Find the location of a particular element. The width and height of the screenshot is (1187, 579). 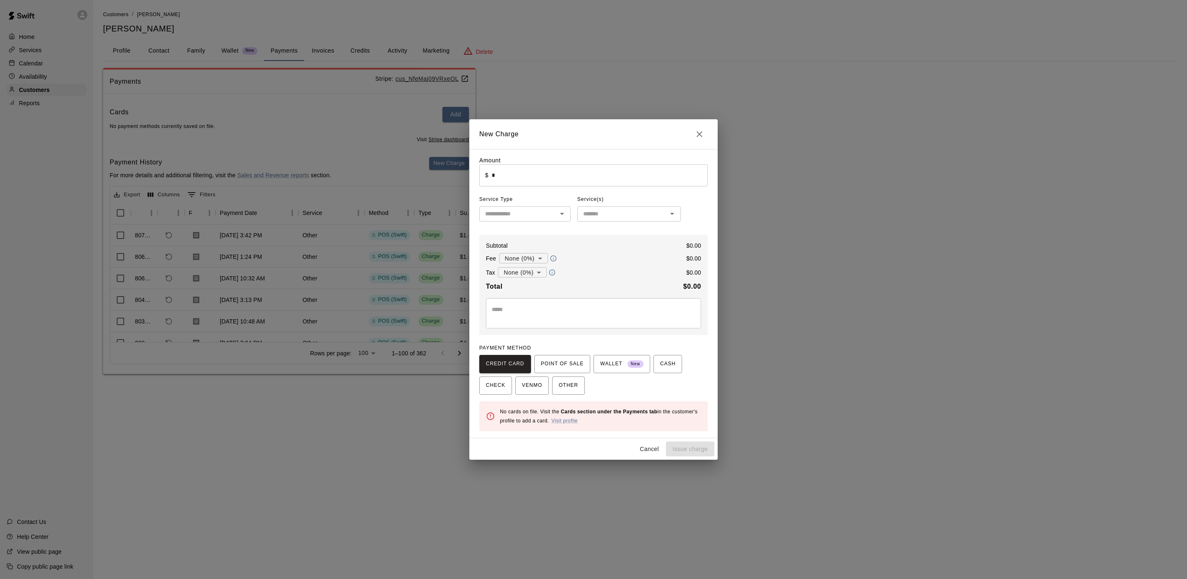

span: Service Type is located at coordinates (525, 200).